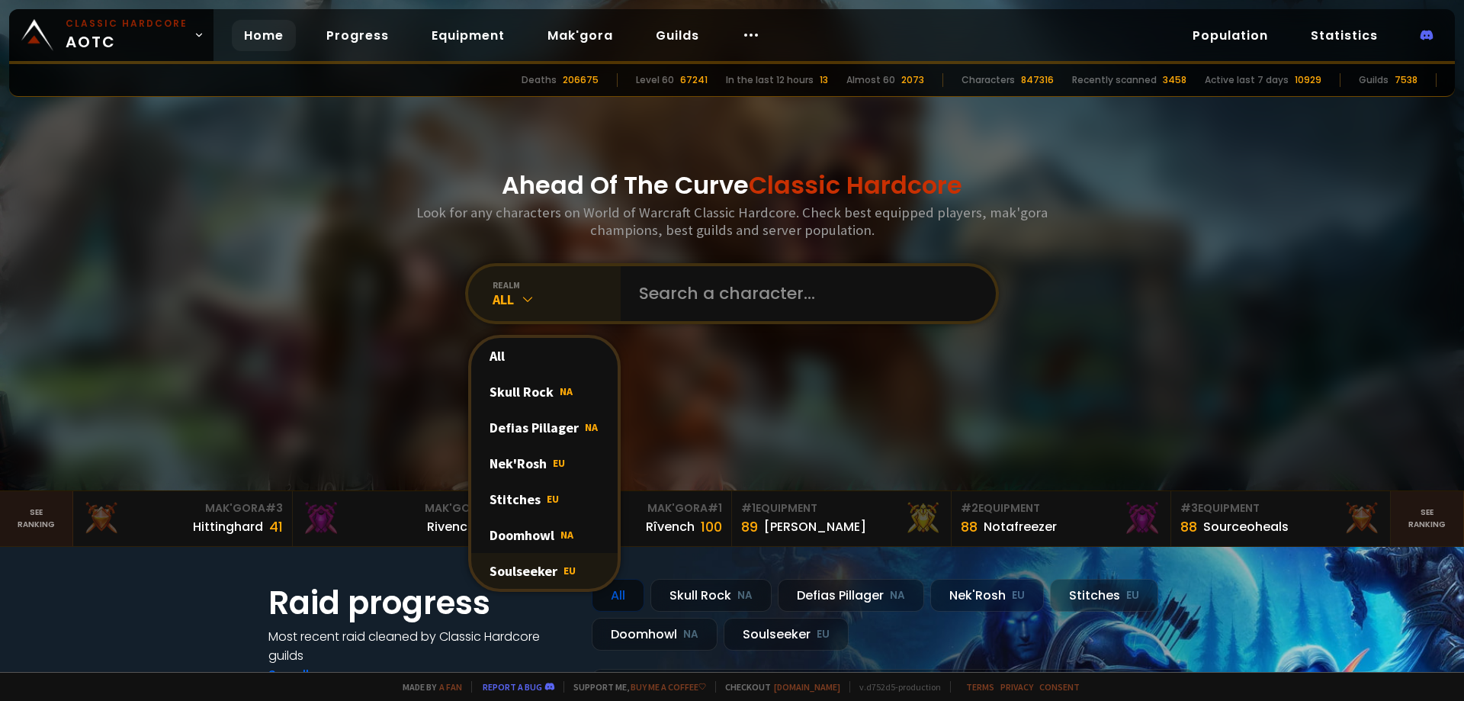 This screenshot has width=1464, height=701. Describe the element at coordinates (1016, 686) in the screenshot. I see `a: Privacy` at that location.